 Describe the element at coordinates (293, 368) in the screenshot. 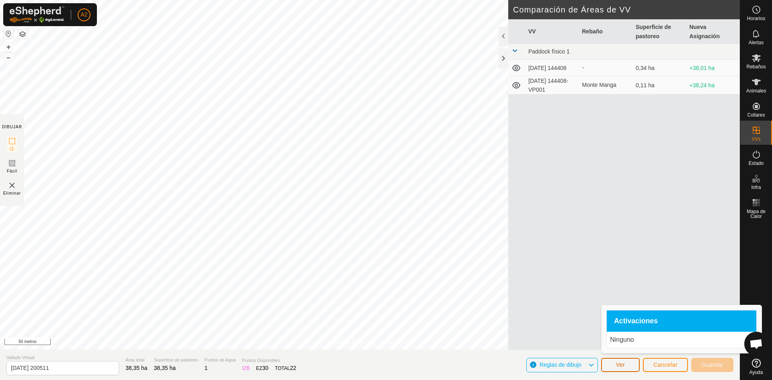

I see `font: 22` at that location.